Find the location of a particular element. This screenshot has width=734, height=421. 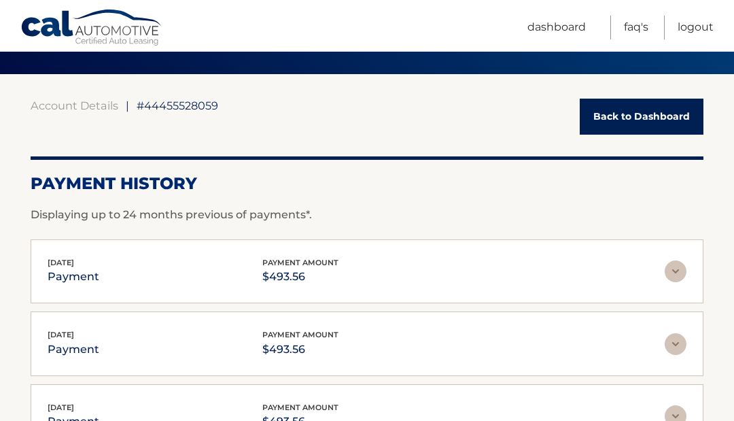

h2: Payment History is located at coordinates (367, 184).